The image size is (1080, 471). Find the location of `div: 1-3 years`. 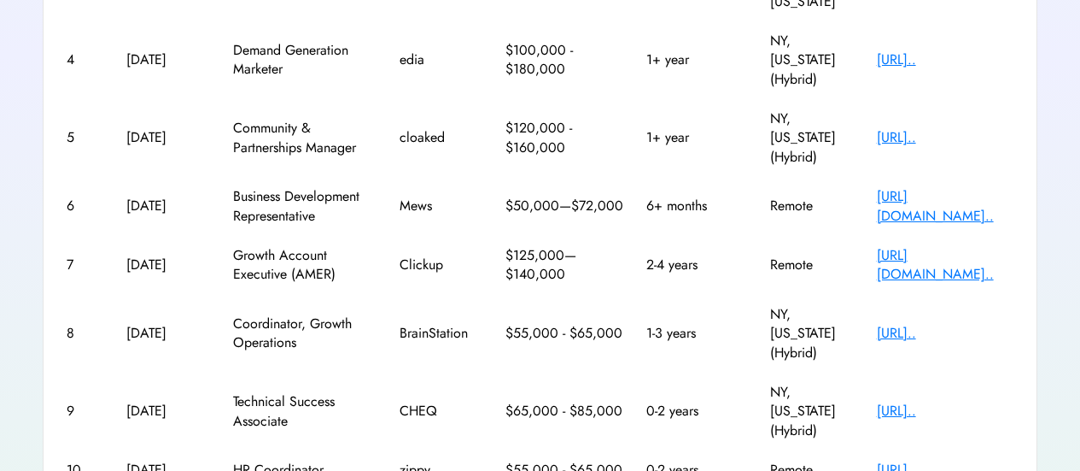

div: 1-3 years is located at coordinates (698, 333).